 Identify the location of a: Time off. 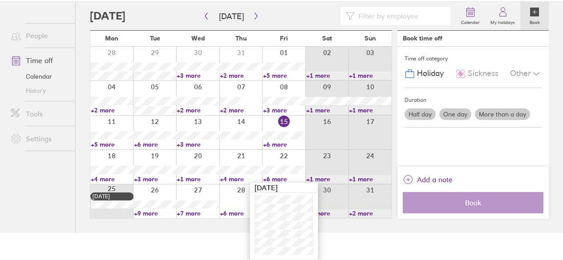
(39, 61).